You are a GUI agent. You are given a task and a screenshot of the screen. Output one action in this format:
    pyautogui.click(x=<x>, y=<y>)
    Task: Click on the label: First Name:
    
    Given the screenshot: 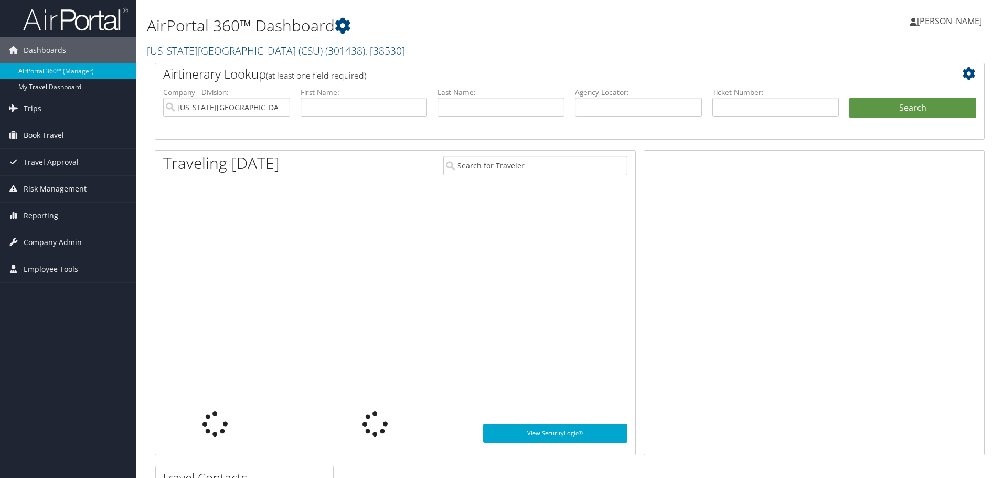 What is the action you would take?
    pyautogui.click(x=364, y=92)
    